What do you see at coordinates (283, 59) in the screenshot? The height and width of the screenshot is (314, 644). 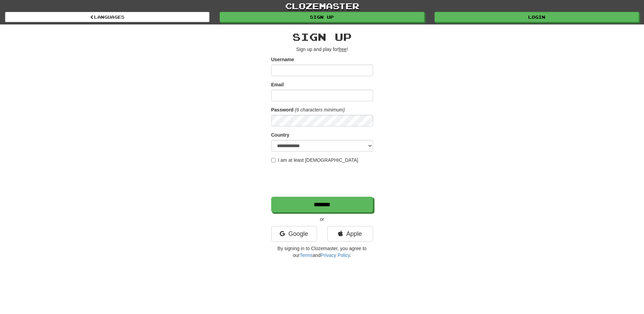 I see `label: Username` at bounding box center [283, 59].